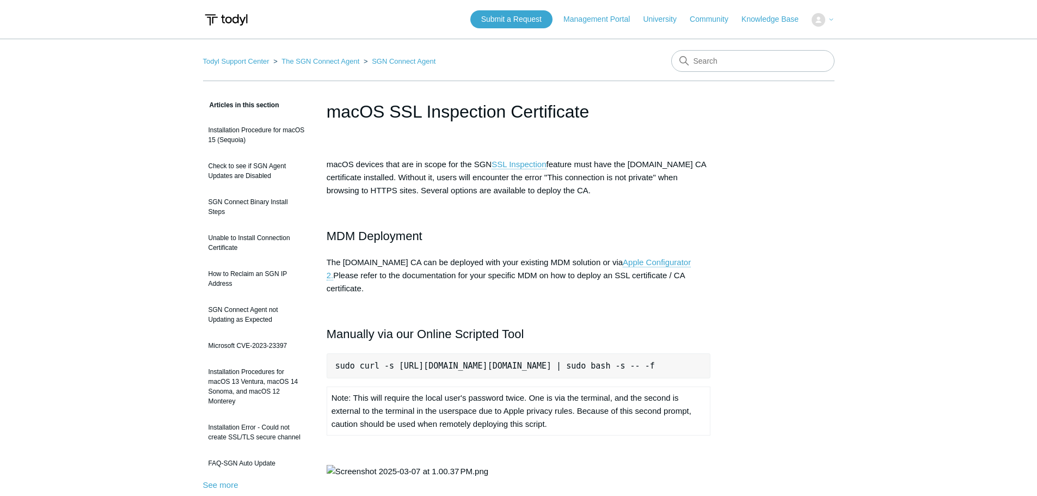 The height and width of the screenshot is (496, 1037). I want to click on td: Note: This will require the local user's password twice. One is via the terminal, and the second ..., so click(518, 411).